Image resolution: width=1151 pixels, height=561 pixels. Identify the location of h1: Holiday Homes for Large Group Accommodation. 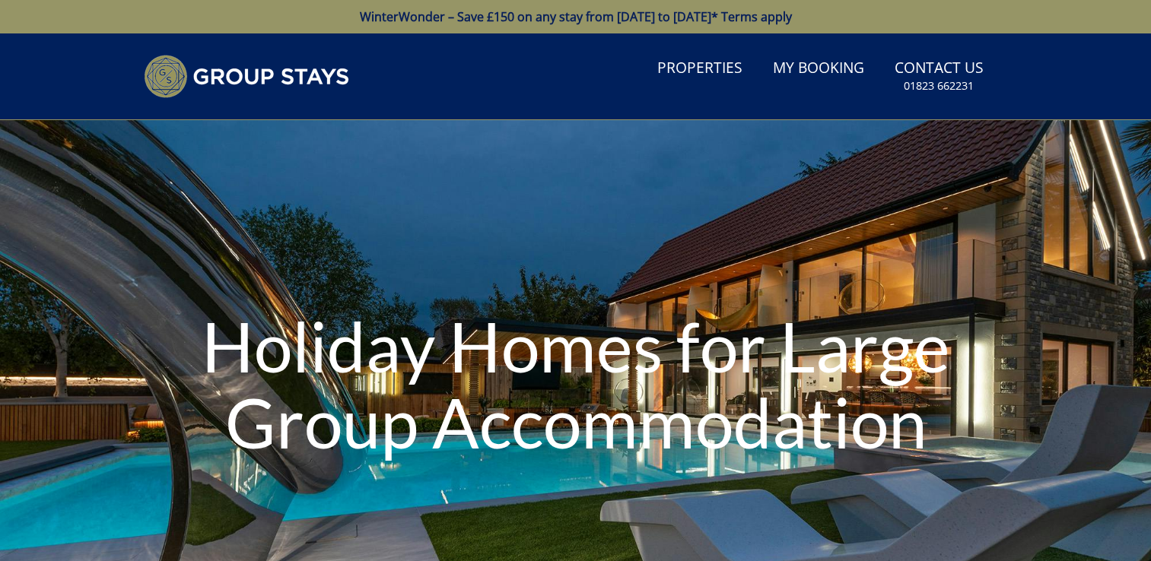
(575, 384).